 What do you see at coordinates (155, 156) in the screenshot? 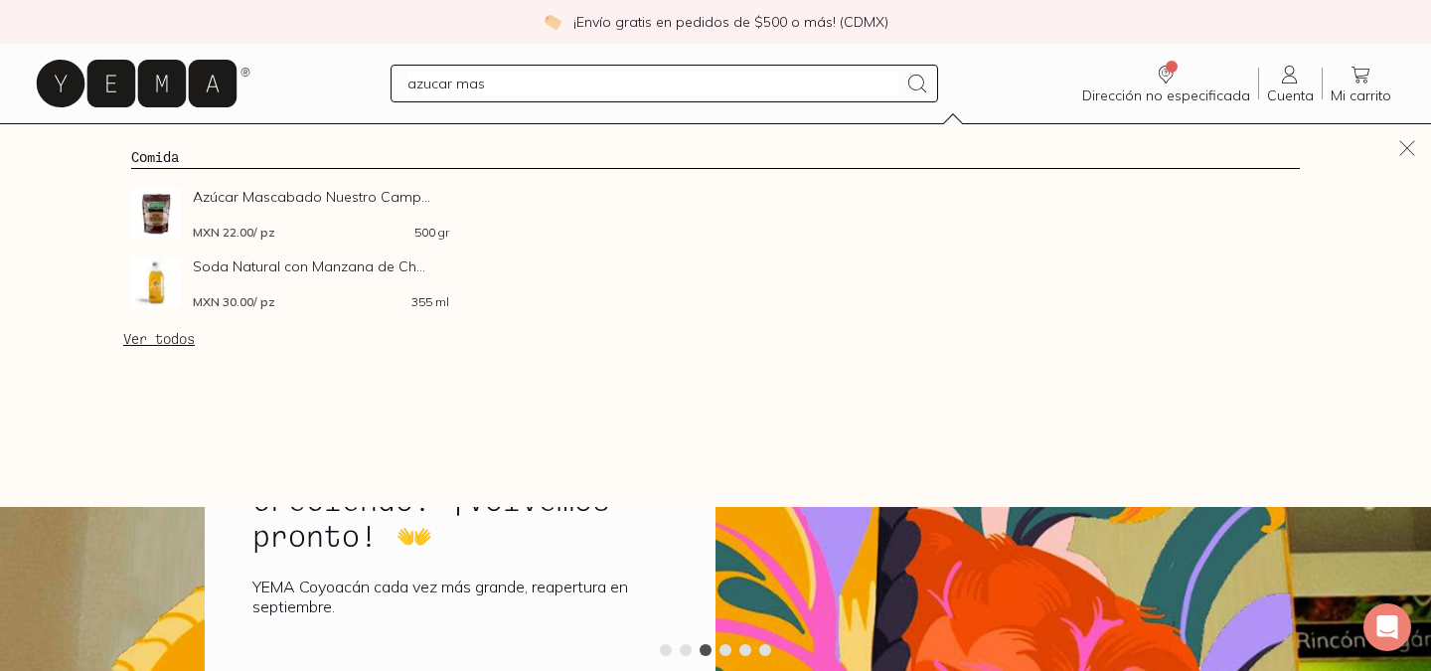
I see `a: Comida` at bounding box center [155, 156].